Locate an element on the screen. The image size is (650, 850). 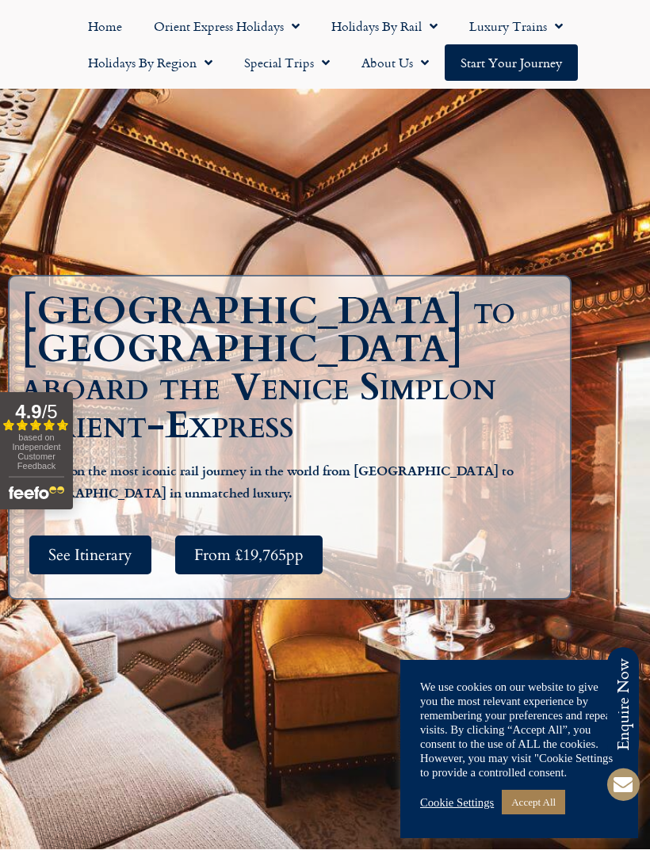
a: Cookie Settings is located at coordinates (456, 802).